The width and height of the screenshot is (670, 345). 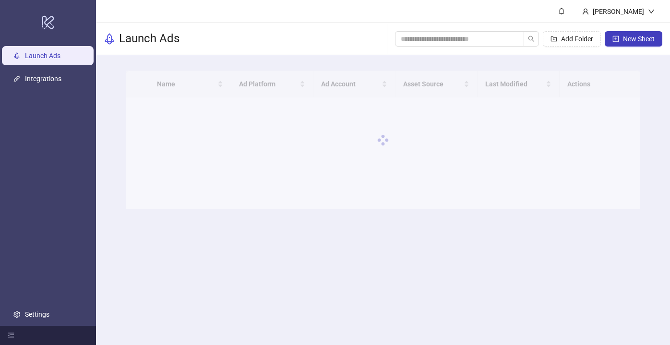 What do you see at coordinates (43, 56) in the screenshot?
I see `a: Launch Ads` at bounding box center [43, 56].